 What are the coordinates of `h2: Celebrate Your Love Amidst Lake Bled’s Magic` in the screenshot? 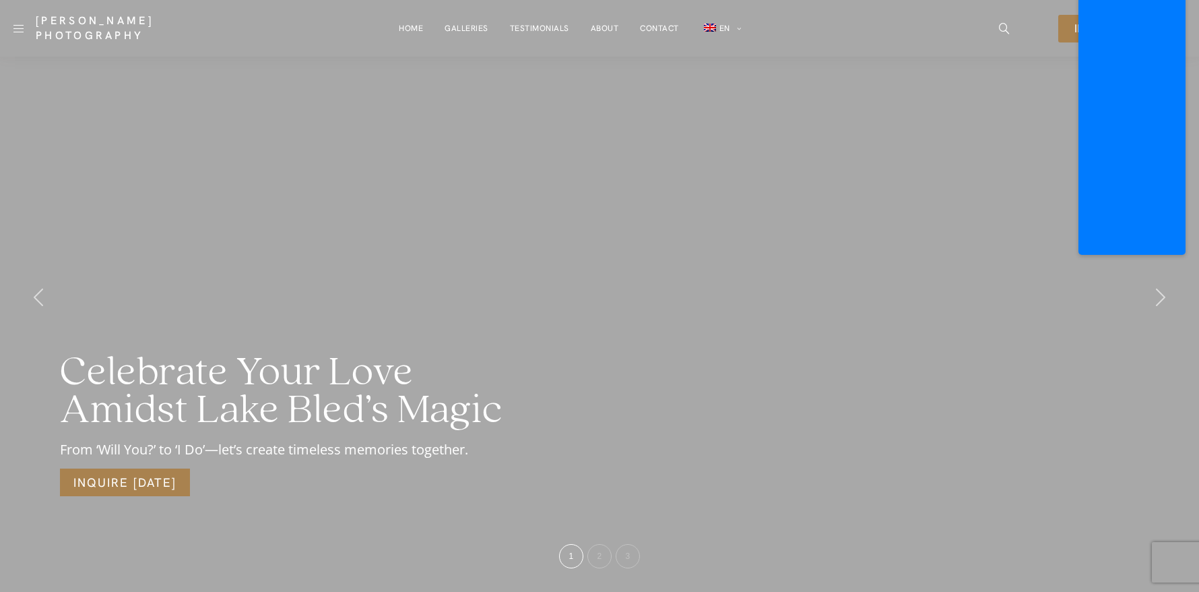 It's located at (288, 392).